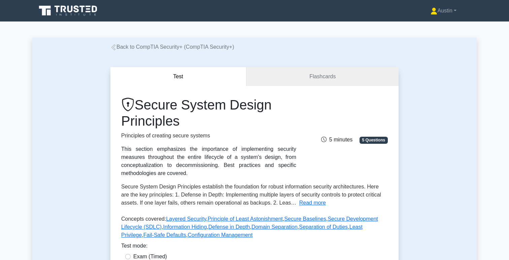 The width and height of the screenshot is (509, 260). I want to click on a: Austin, so click(443, 11).